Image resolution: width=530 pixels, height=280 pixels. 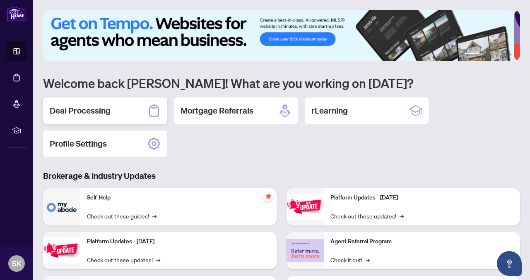 What do you see at coordinates (281, 176) in the screenshot?
I see `h3: Brokerage & Industry Updates` at bounding box center [281, 176].